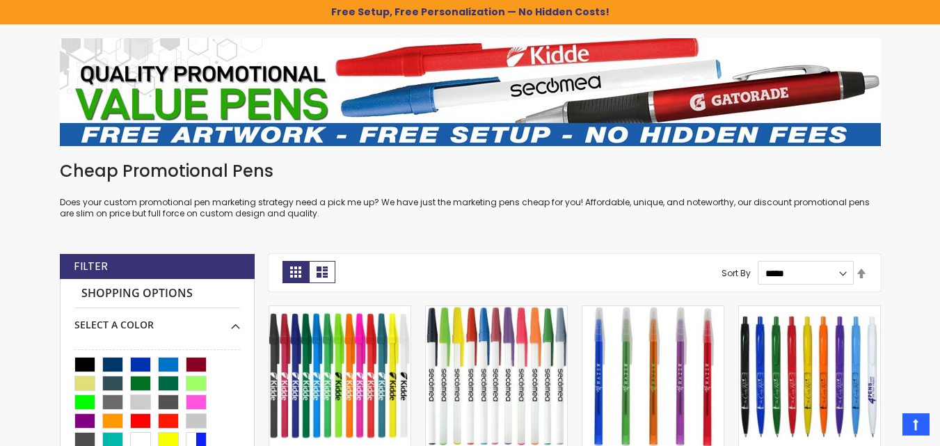 Image resolution: width=940 pixels, height=446 pixels. I want to click on h1: Cheap Promotional Pens, so click(470, 171).